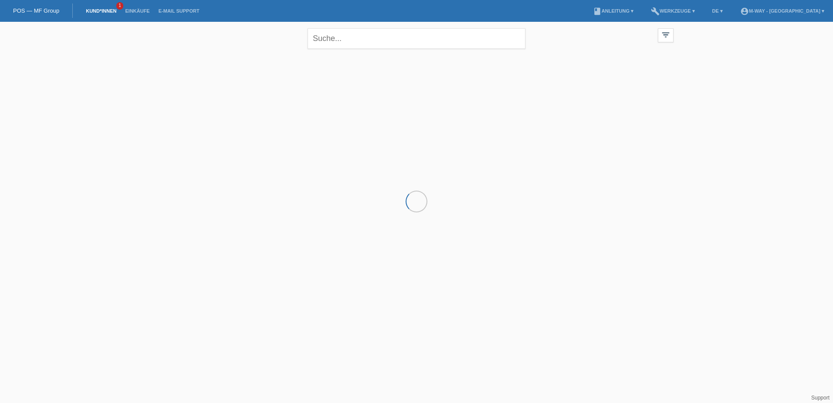 The image size is (833, 403). I want to click on input: Suche..., so click(417, 38).